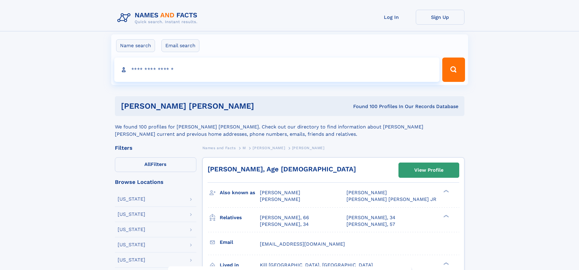 Image resolution: width=579 pixels, height=270 pixels. I want to click on h3: Also known as, so click(240, 192).